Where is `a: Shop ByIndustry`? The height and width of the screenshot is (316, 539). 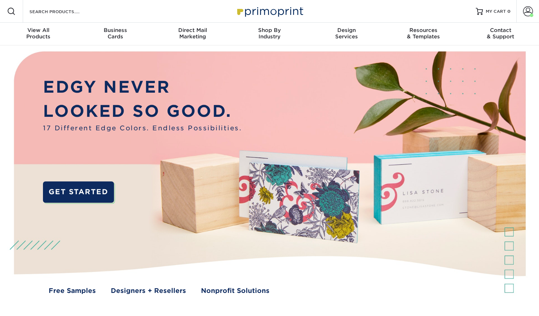
a: Shop ByIndustry is located at coordinates (269, 34).